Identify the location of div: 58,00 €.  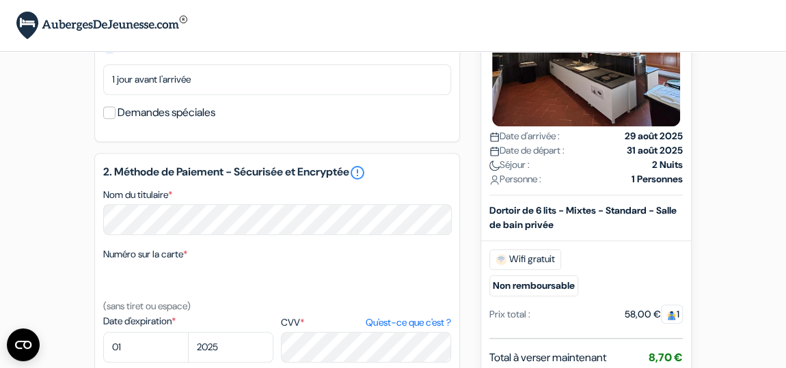
(654, 314).